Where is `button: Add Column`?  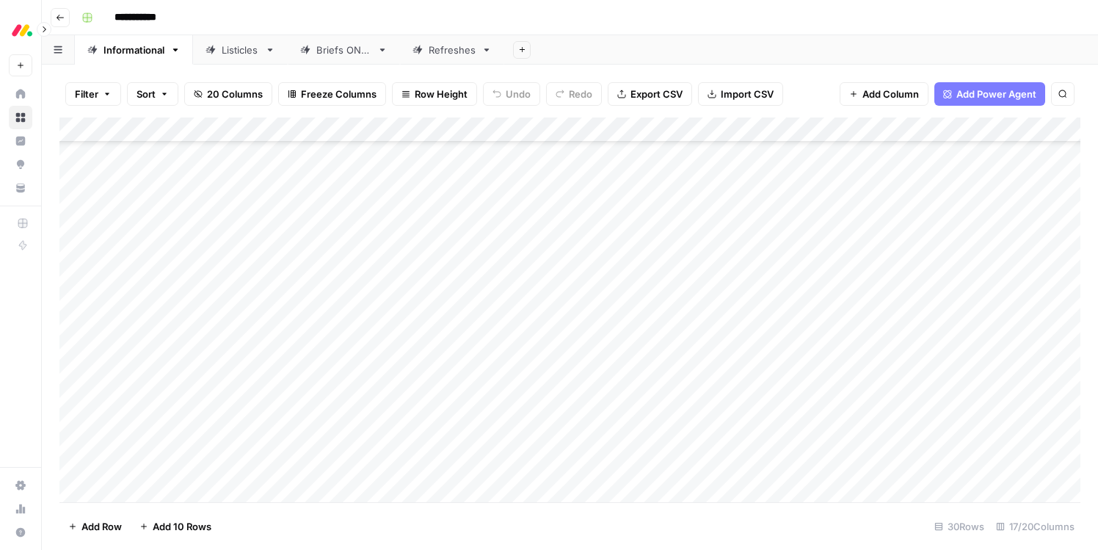 button: Add Column is located at coordinates (884, 94).